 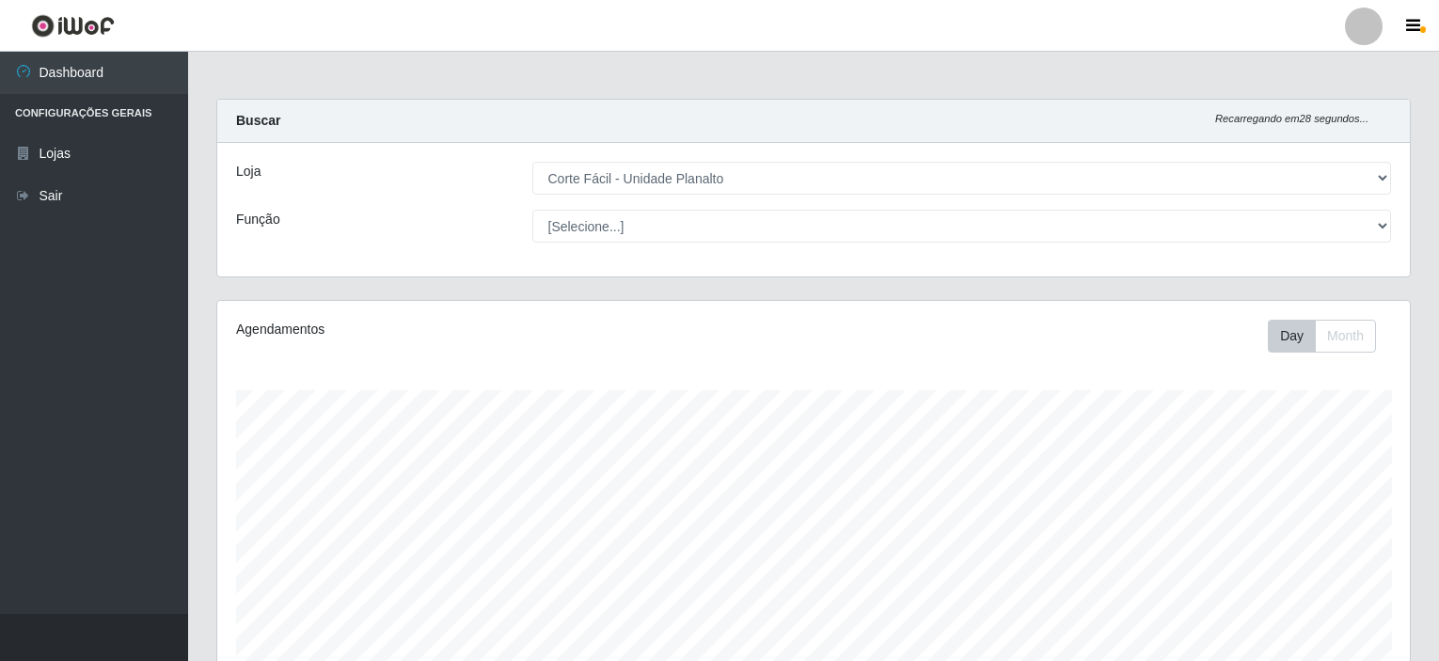 I want to click on div: Toolbar with button groups, so click(x=1329, y=336).